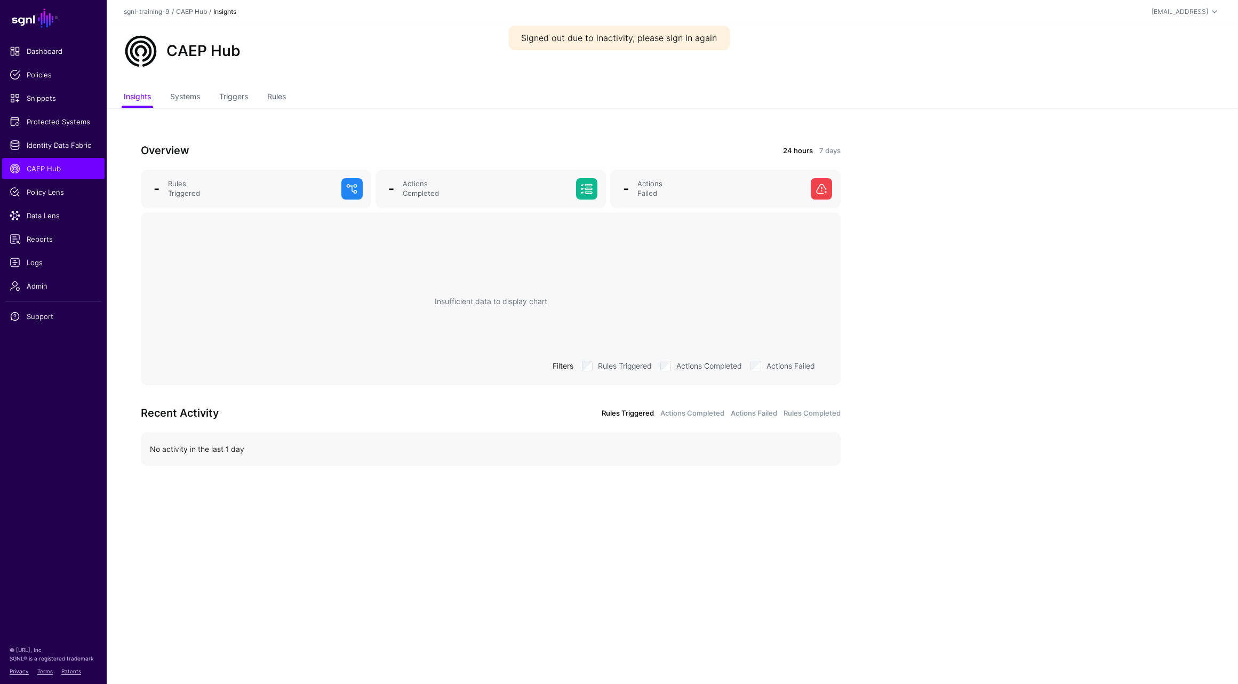 This screenshot has width=1238, height=684. I want to click on a: Admin, so click(53, 286).